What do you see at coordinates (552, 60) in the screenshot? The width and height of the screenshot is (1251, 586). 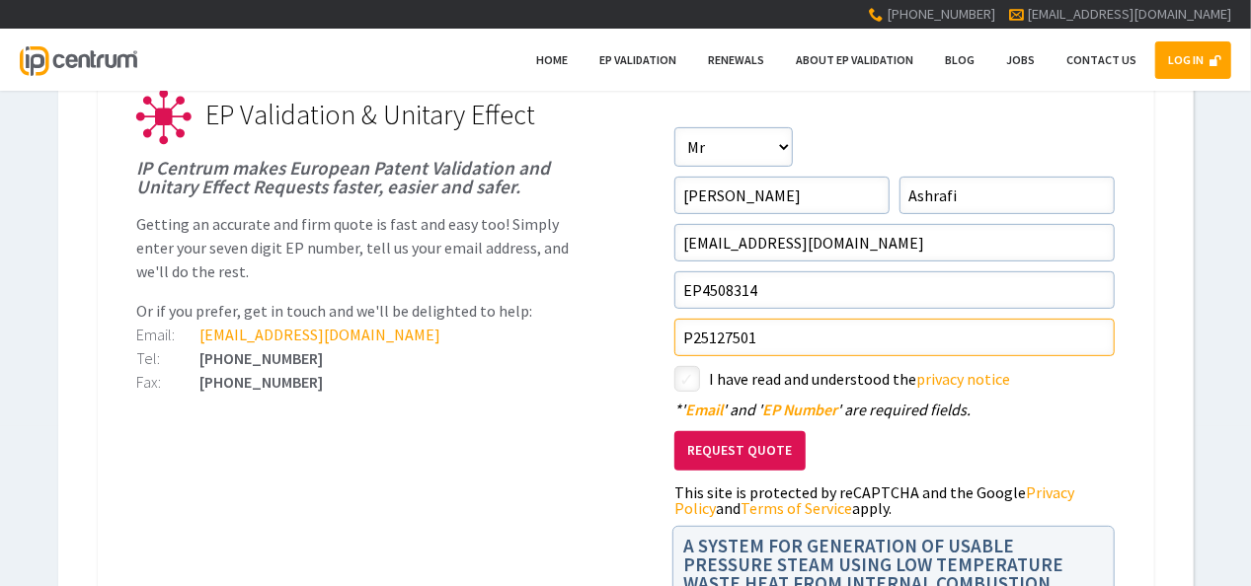 I see `a: Home` at bounding box center [552, 60].